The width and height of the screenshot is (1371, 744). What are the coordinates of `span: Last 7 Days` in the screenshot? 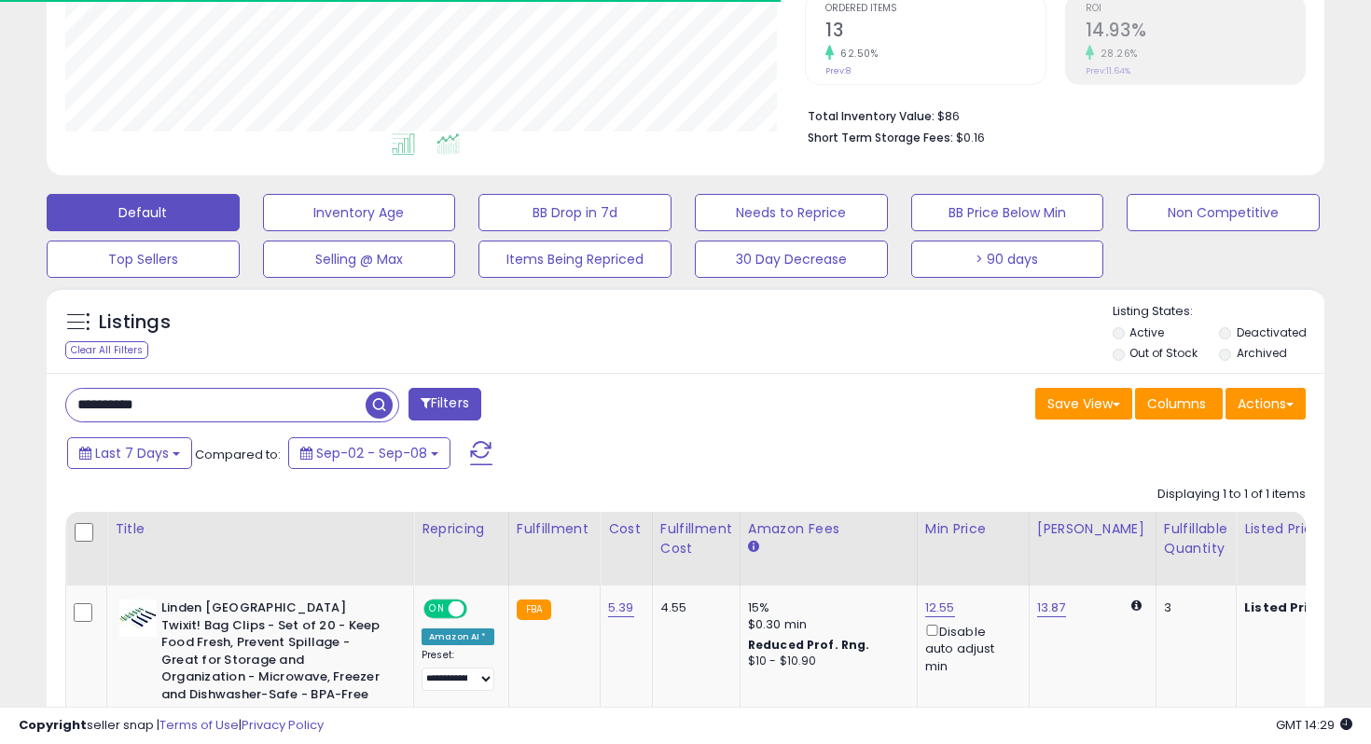 It's located at (132, 453).